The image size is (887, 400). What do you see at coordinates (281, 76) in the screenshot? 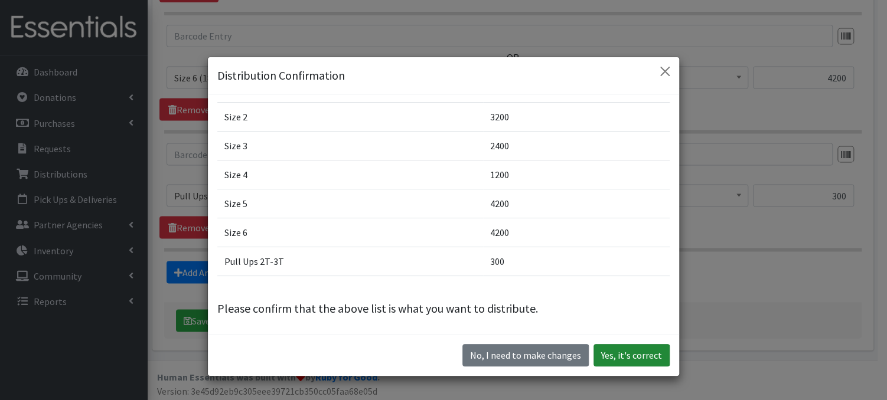
I see `h5: Distribution Confirmation` at bounding box center [281, 76].